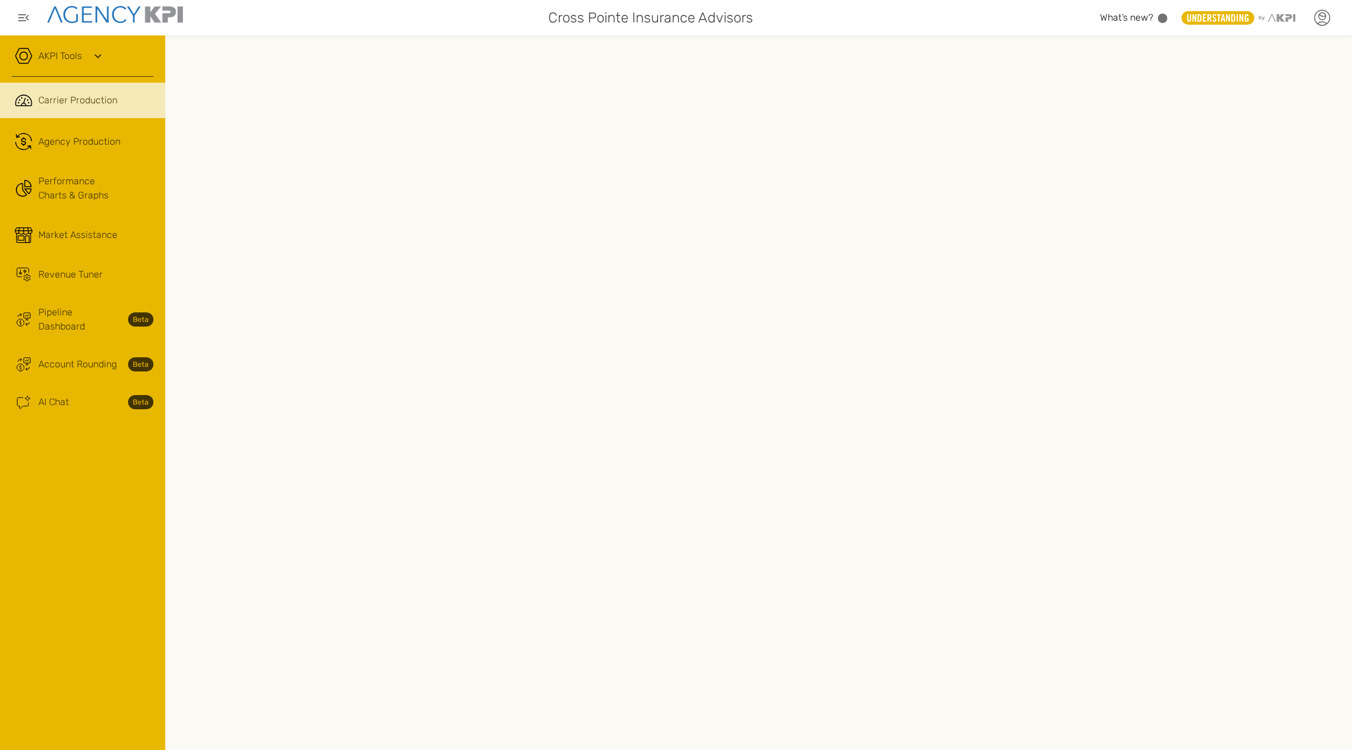  What do you see at coordinates (115, 14) in the screenshot?
I see `img: agencykpi-logo-550x69-2d9e3fa8.png` at bounding box center [115, 14].